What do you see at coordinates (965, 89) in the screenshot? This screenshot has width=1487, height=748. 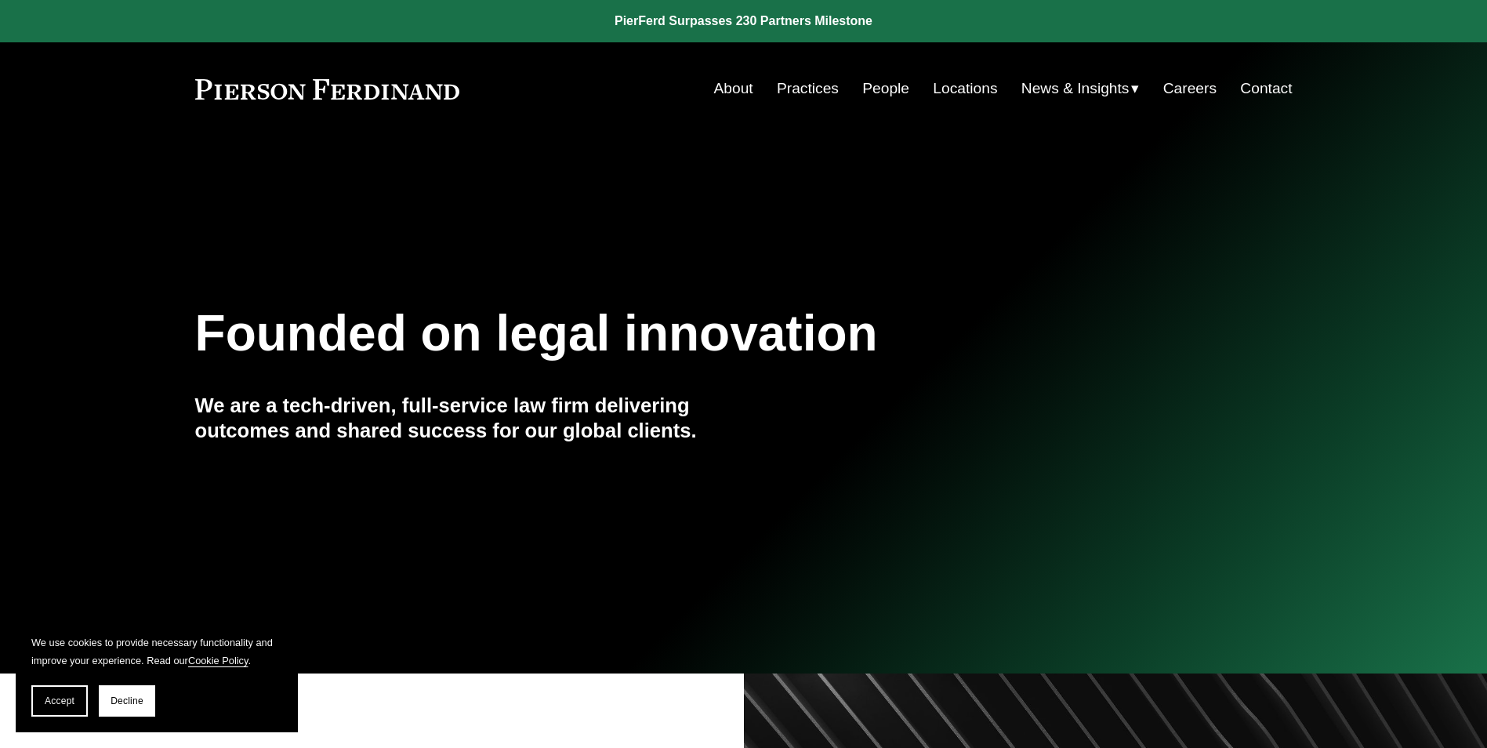 I see `a: Locations` at bounding box center [965, 89].